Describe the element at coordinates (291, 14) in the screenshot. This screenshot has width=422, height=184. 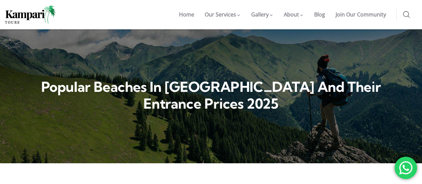
I see `span: About` at that location.